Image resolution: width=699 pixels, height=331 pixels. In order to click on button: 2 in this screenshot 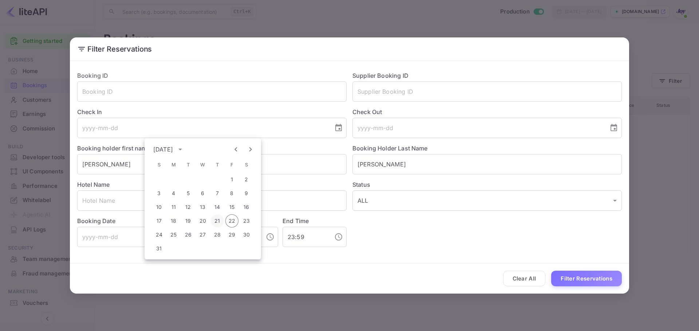, I will do `click(246, 180)`.